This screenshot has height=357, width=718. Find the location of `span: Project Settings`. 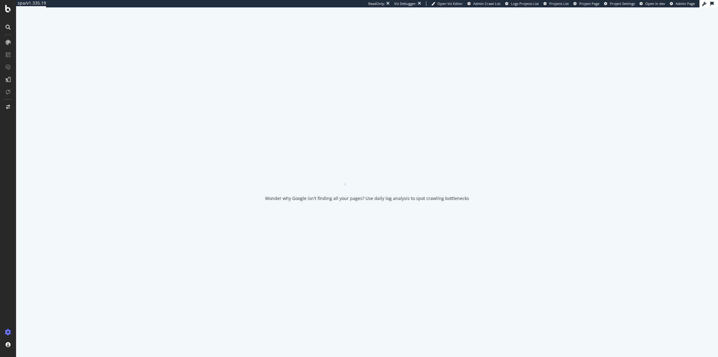

span: Project Settings is located at coordinates (622, 3).